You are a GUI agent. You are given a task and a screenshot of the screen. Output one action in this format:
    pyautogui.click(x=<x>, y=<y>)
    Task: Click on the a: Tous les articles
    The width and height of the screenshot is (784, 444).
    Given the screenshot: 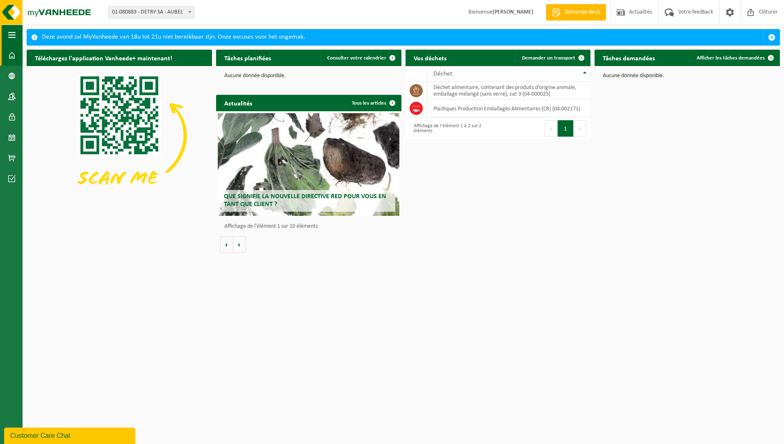 What is the action you would take?
    pyautogui.click(x=373, y=103)
    